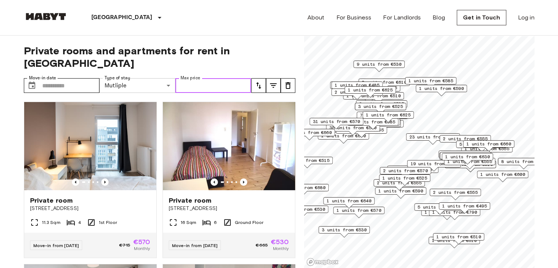 The image size is (558, 268). Describe the element at coordinates (303, 188) in the screenshot. I see `span: 1 units from €680` at that location.